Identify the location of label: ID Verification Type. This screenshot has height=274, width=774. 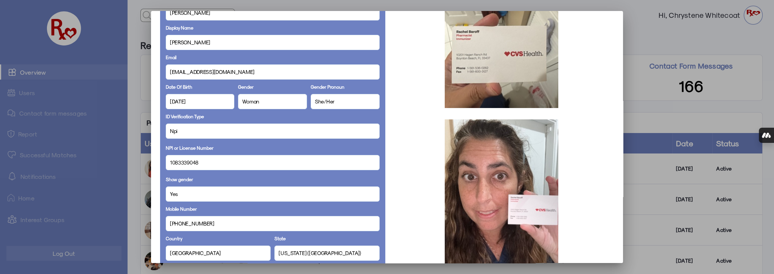
(185, 116).